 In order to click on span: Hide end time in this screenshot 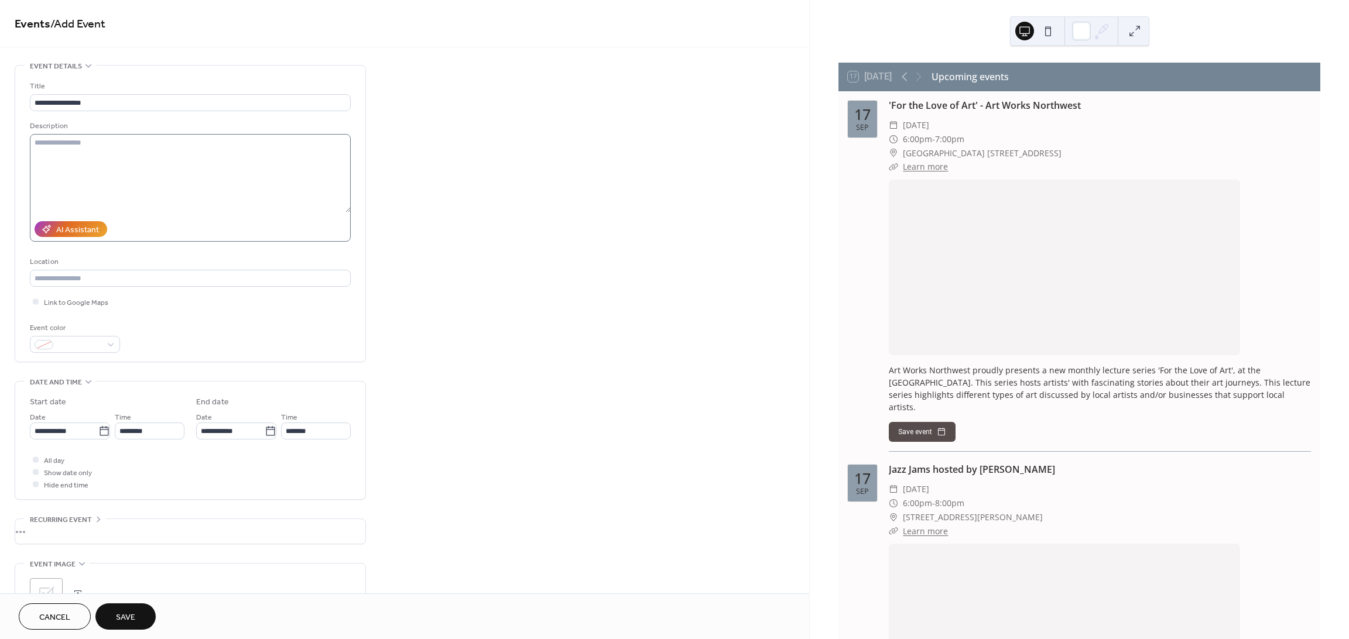, I will do `click(66, 485)`.